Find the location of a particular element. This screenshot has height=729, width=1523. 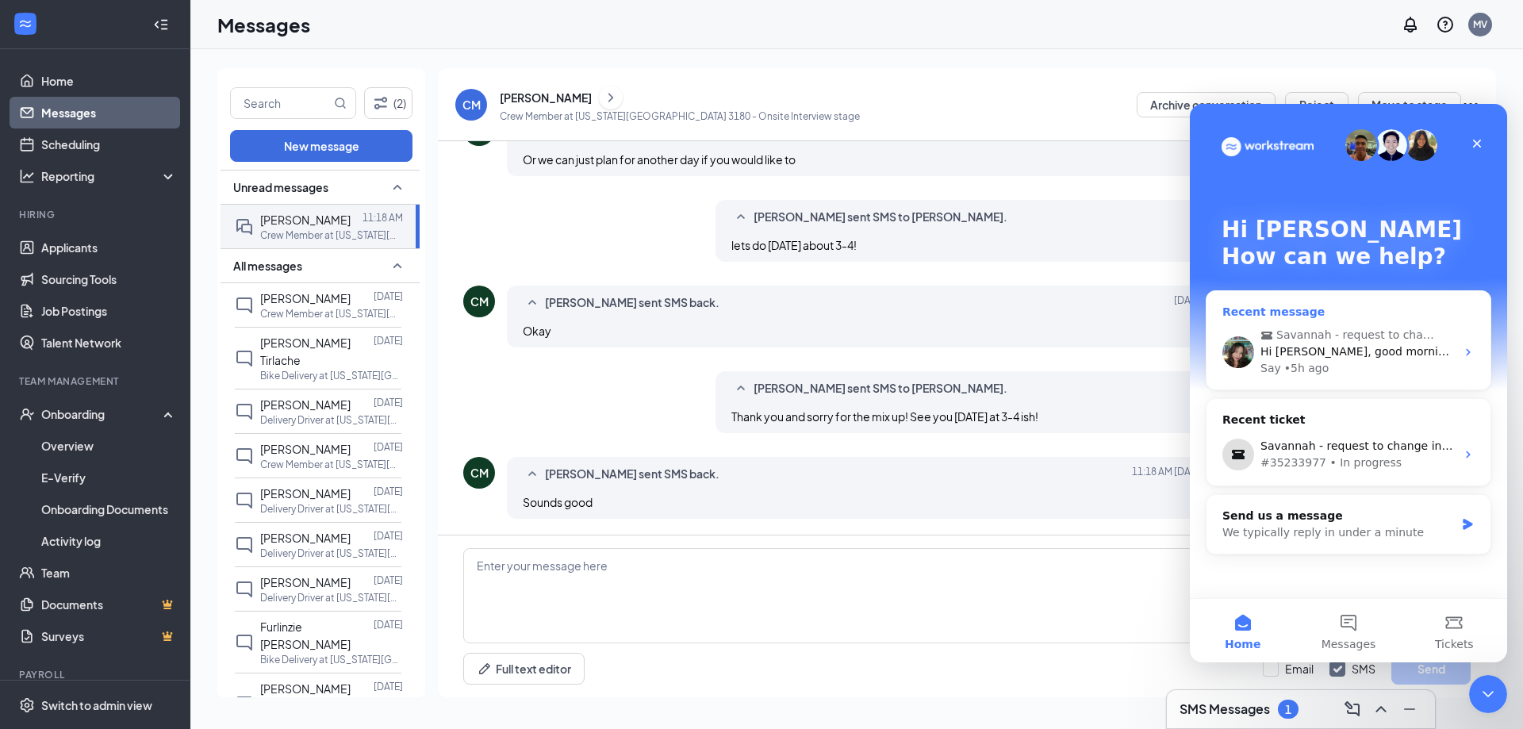

a: Home is located at coordinates (109, 81).